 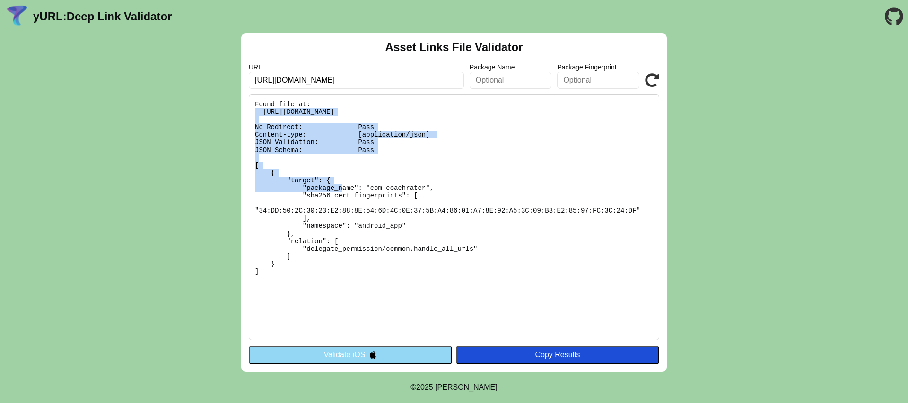 I want to click on span: 2025, so click(x=425, y=387).